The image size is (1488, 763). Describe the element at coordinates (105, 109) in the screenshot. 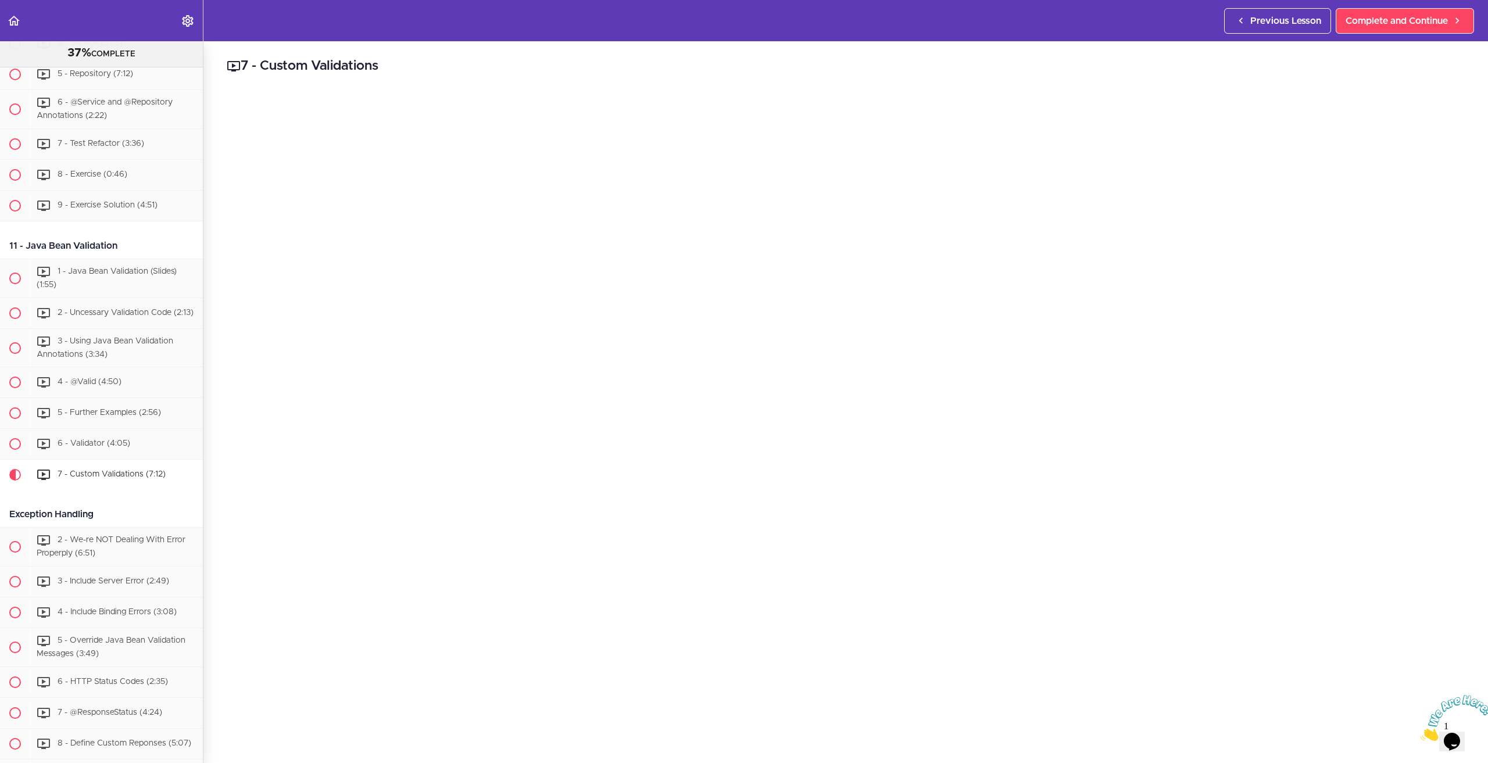

I see `span: 6 - @Service and @Repository Annotations (2:22)` at that location.